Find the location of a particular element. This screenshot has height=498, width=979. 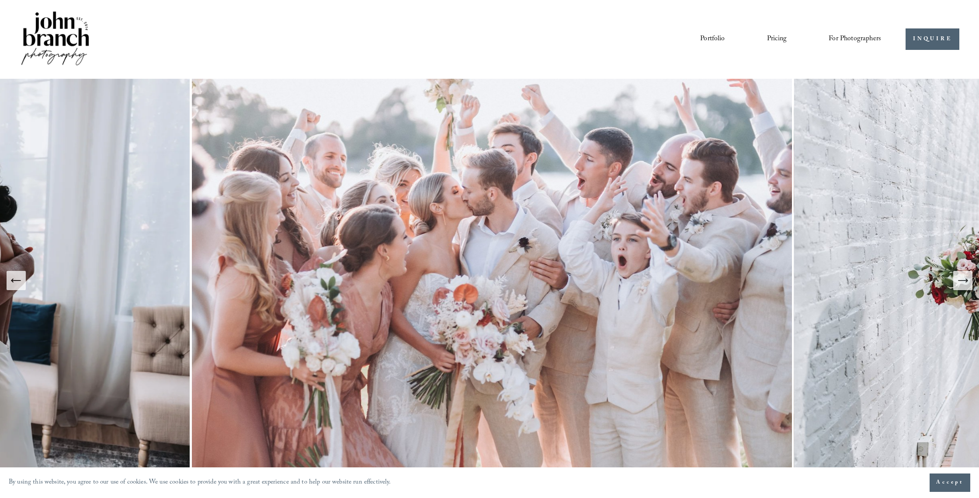

a: Portfolio is located at coordinates (713, 39).